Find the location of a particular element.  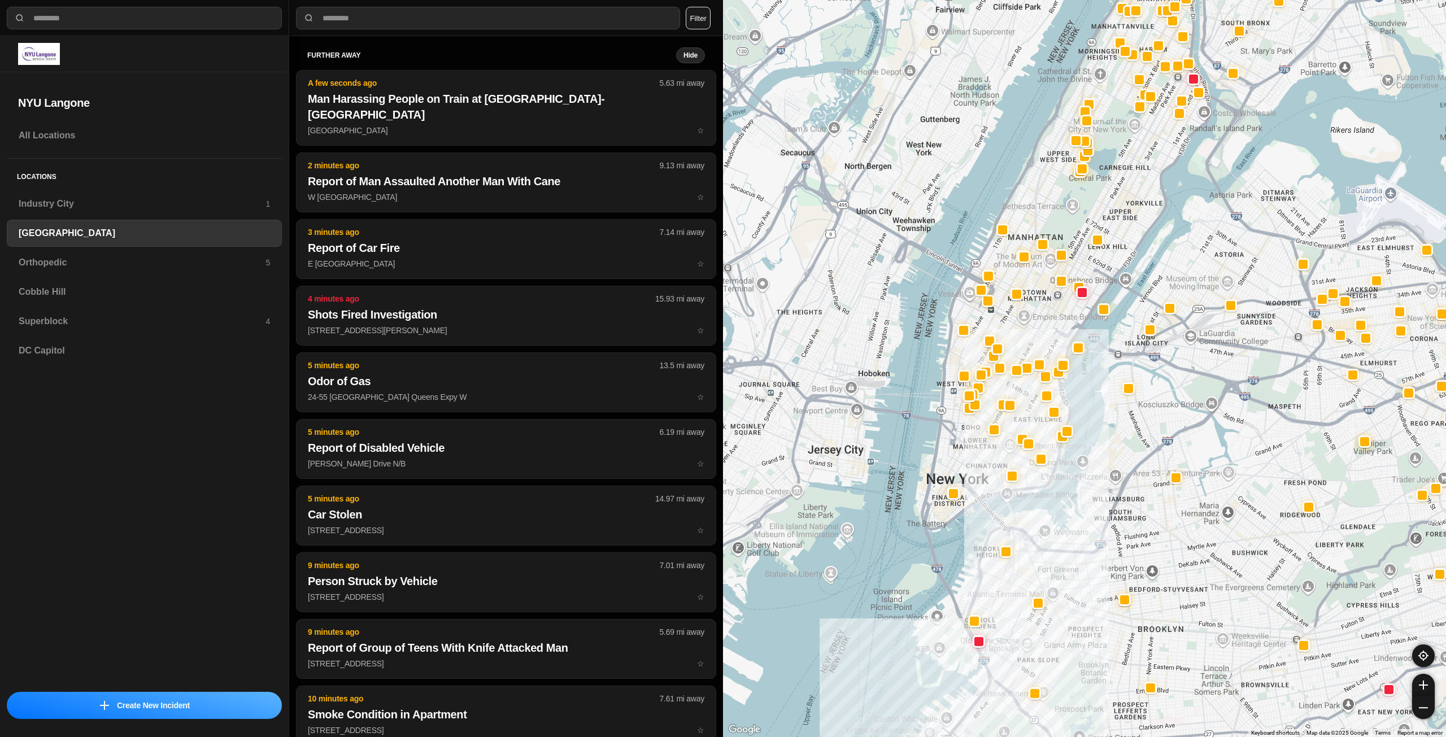

p: 5.69 mi away is located at coordinates (682, 632).